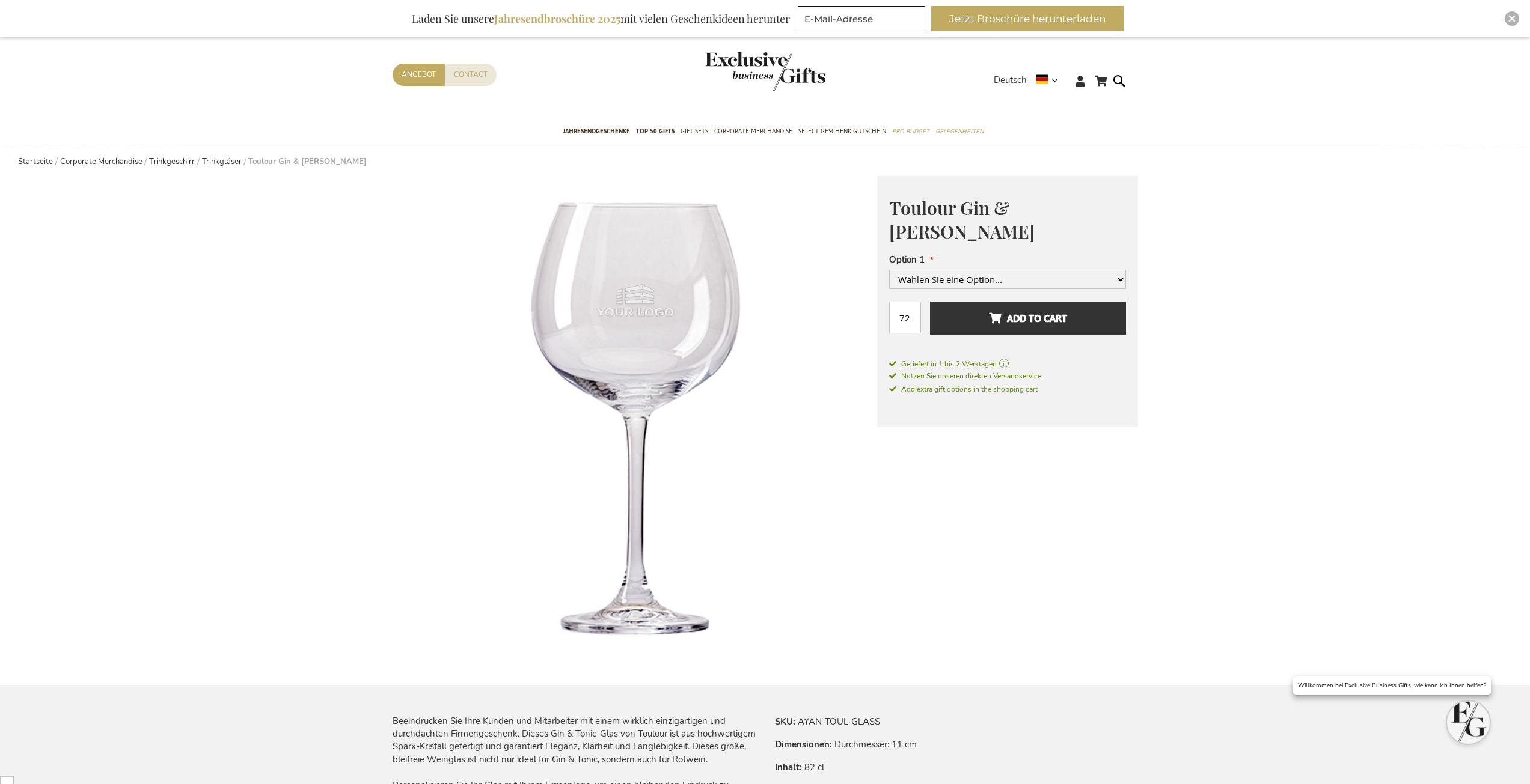 This screenshot has height=784, width=1530. What do you see at coordinates (735, 72) in the screenshot?
I see `a: store logo` at bounding box center [735, 72].